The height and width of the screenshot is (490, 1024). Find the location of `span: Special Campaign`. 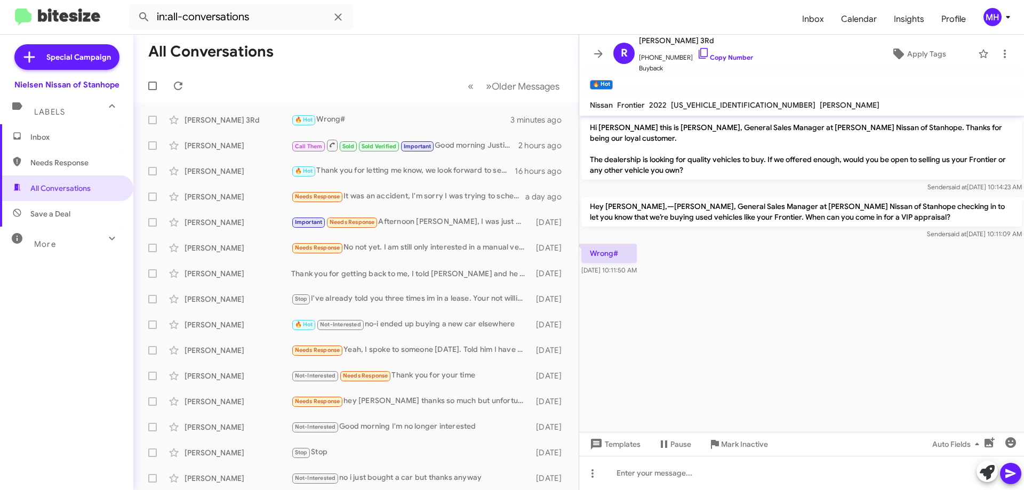

span: Special Campaign is located at coordinates (78, 57).